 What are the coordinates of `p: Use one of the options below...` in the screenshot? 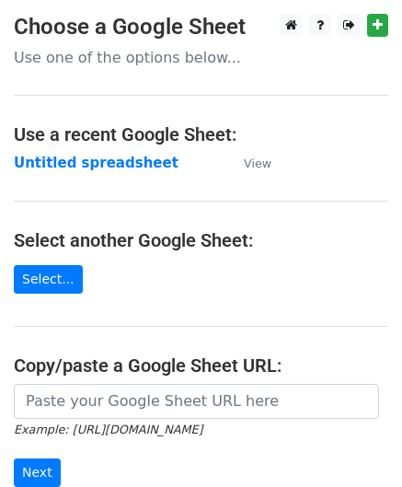 It's located at (201, 57).